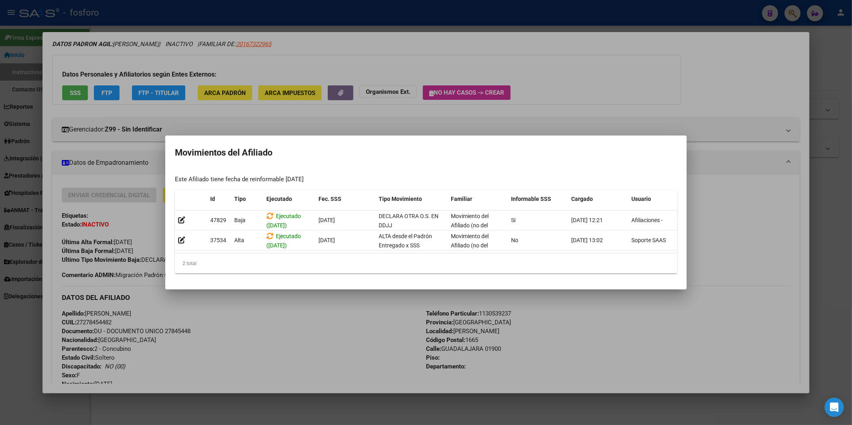 Image resolution: width=852 pixels, height=425 pixels. What do you see at coordinates (240, 199) in the screenshot?
I see `span: Tipo` at bounding box center [240, 199].